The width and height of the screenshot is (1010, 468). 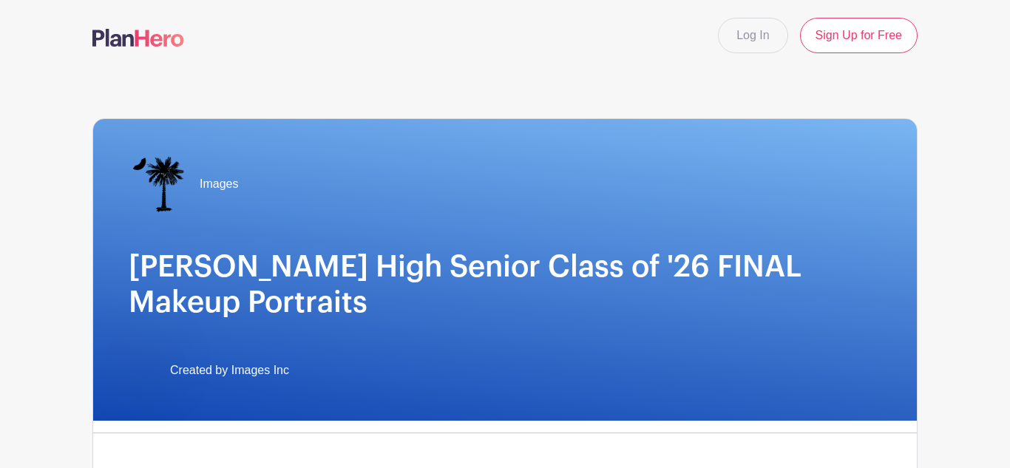 I want to click on span: Images, so click(x=219, y=184).